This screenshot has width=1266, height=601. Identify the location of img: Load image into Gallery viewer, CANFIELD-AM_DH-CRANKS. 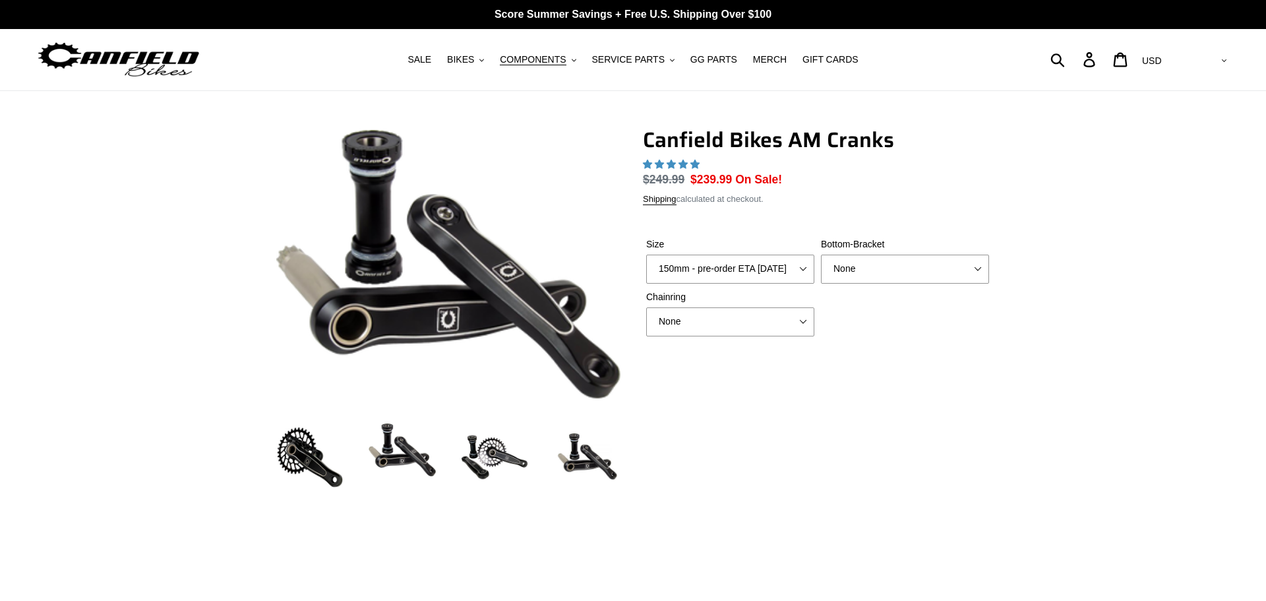
(587, 457).